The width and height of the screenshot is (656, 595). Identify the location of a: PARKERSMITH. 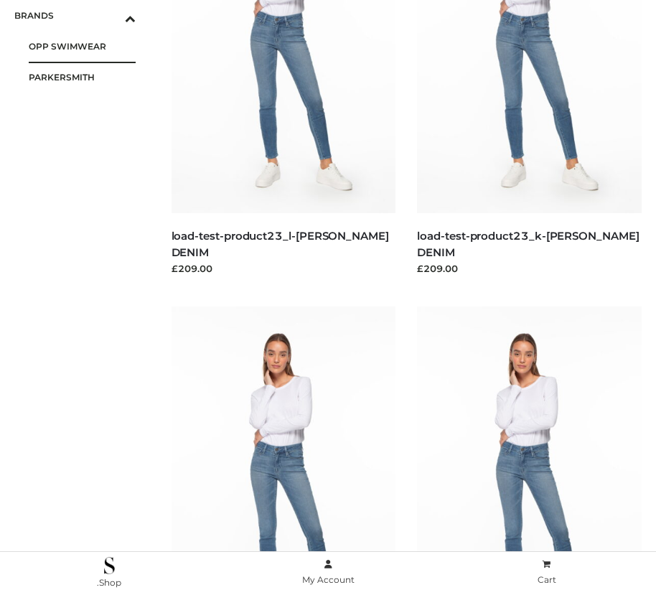
(82, 77).